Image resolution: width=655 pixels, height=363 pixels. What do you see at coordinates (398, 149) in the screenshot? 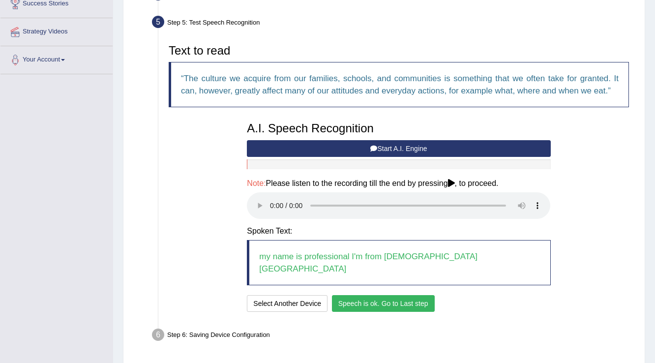
I see `button: Start A.I. Engine` at bounding box center [398, 149].